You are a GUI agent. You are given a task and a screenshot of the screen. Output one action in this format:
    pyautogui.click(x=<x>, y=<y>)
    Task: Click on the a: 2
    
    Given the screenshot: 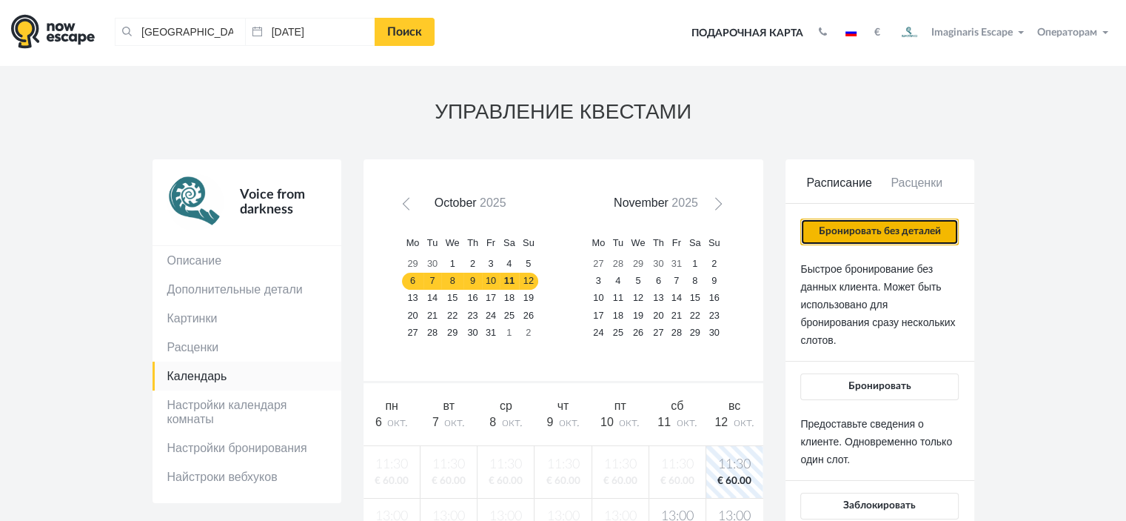 What is the action you would take?
    pyautogui.click(x=529, y=332)
    